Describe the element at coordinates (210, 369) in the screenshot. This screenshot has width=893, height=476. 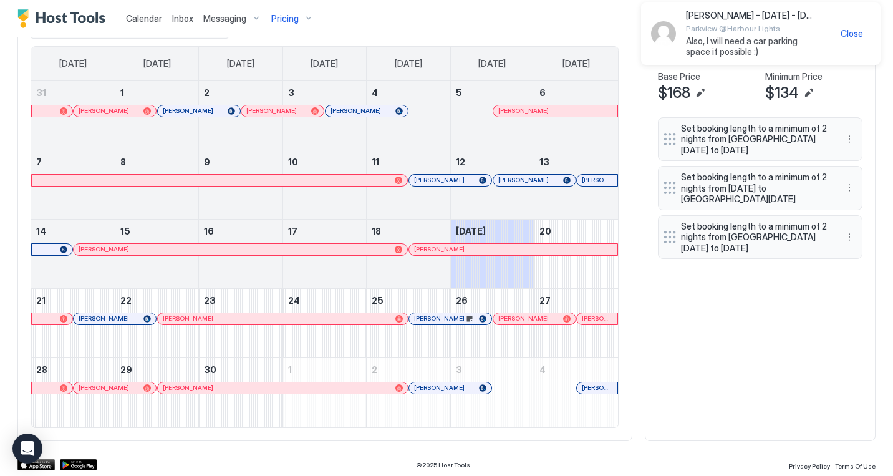
I see `span: 30` at that location.